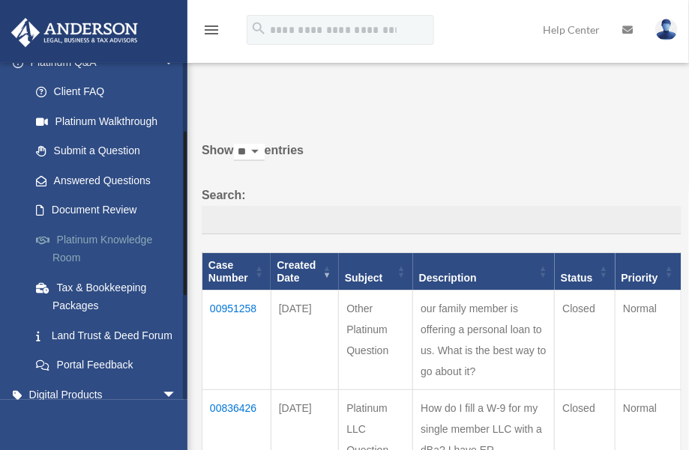  Describe the element at coordinates (237, 271) in the screenshot. I see `th: Case Number: activate to sort column ascending` at that location.